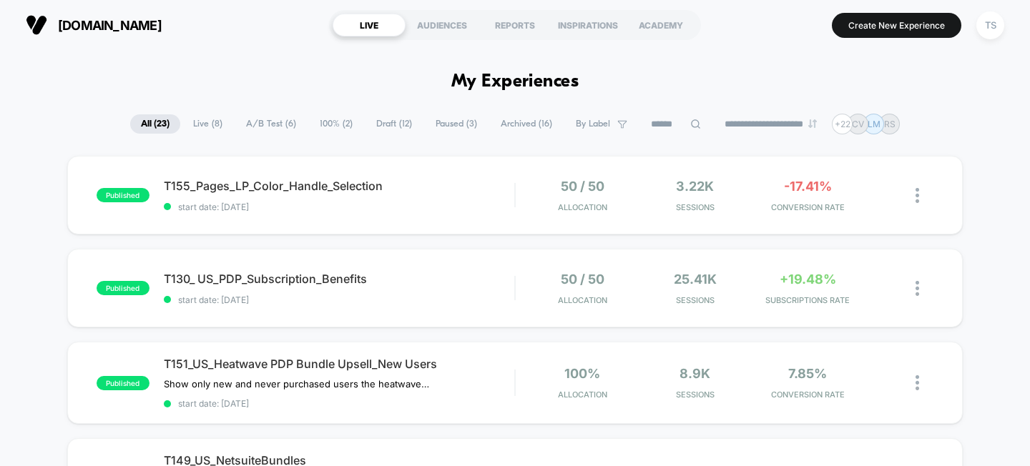 The height and width of the screenshot is (466, 1030). I want to click on img: end, so click(812, 124).